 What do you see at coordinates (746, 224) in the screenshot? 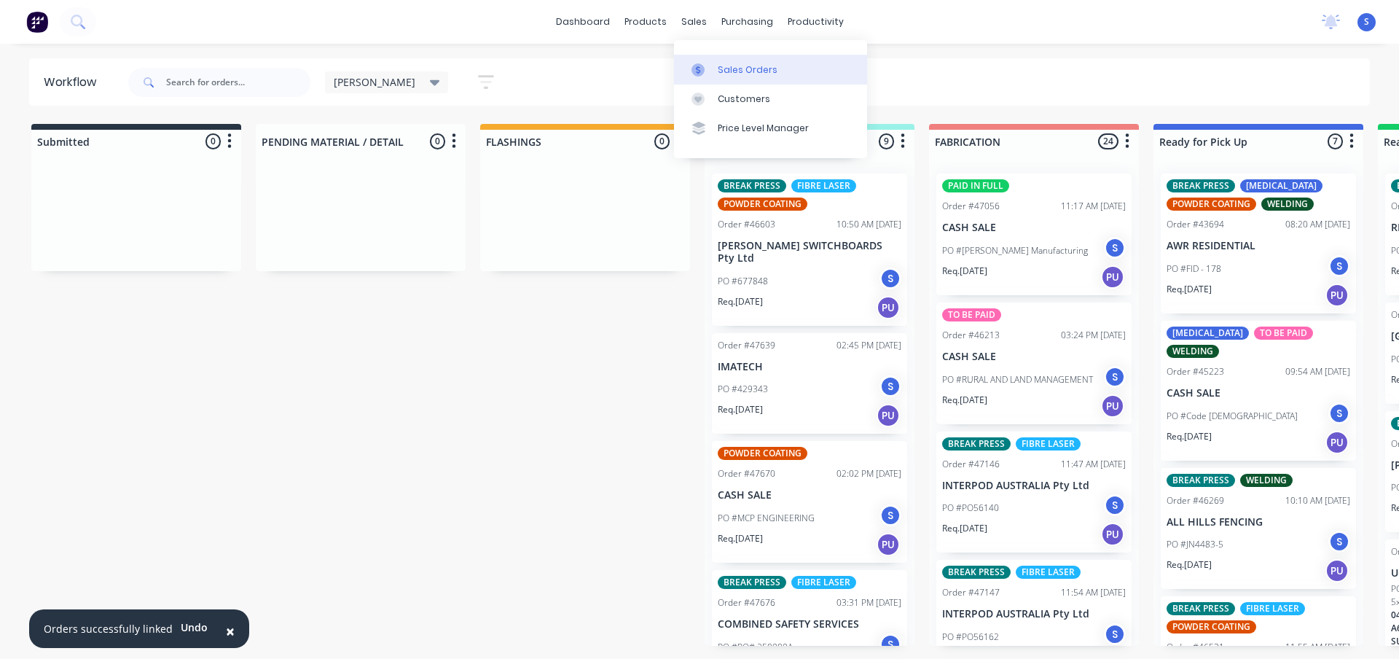
I see `div: Order #46603` at bounding box center [746, 224].